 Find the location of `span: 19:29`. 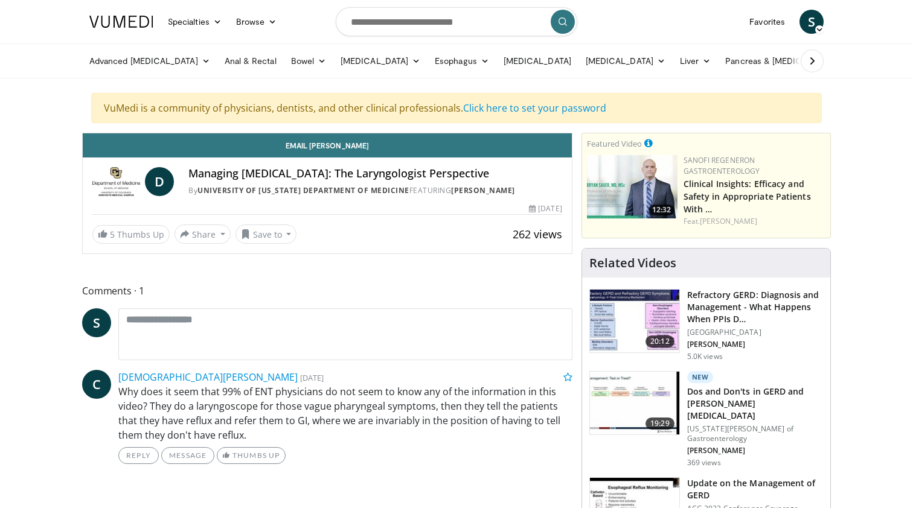

span: 19:29 is located at coordinates (660, 424).